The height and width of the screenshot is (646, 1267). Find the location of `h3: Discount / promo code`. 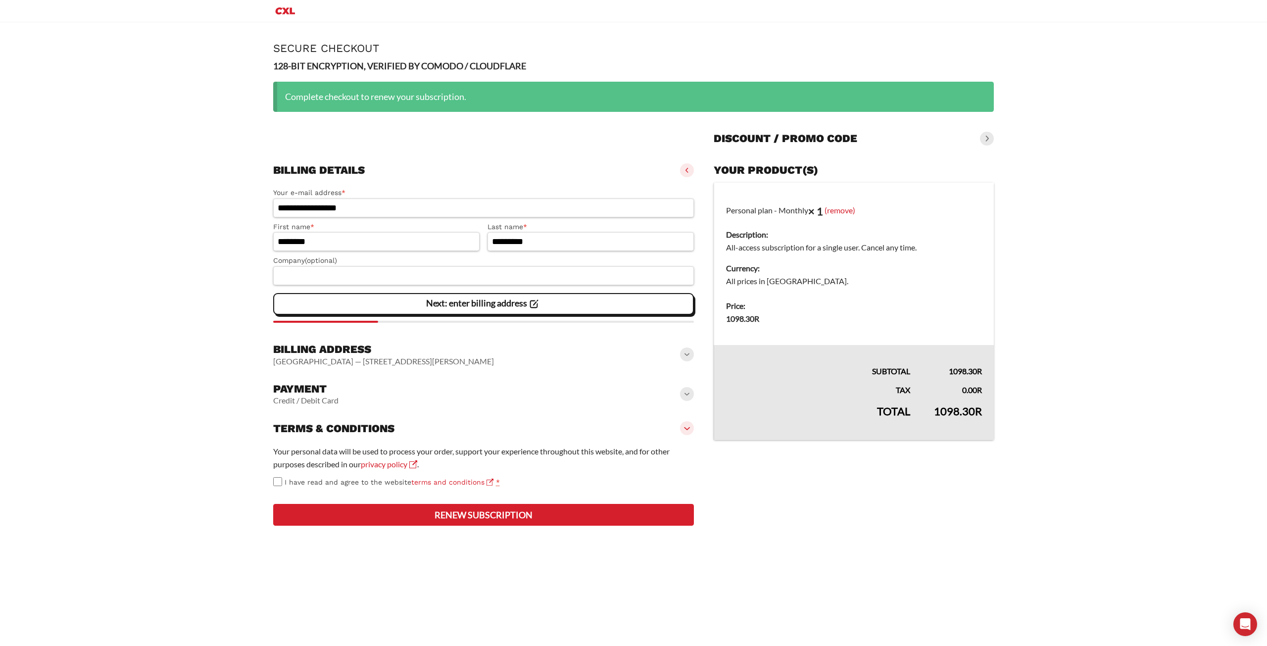

h3: Discount / promo code is located at coordinates (786, 139).